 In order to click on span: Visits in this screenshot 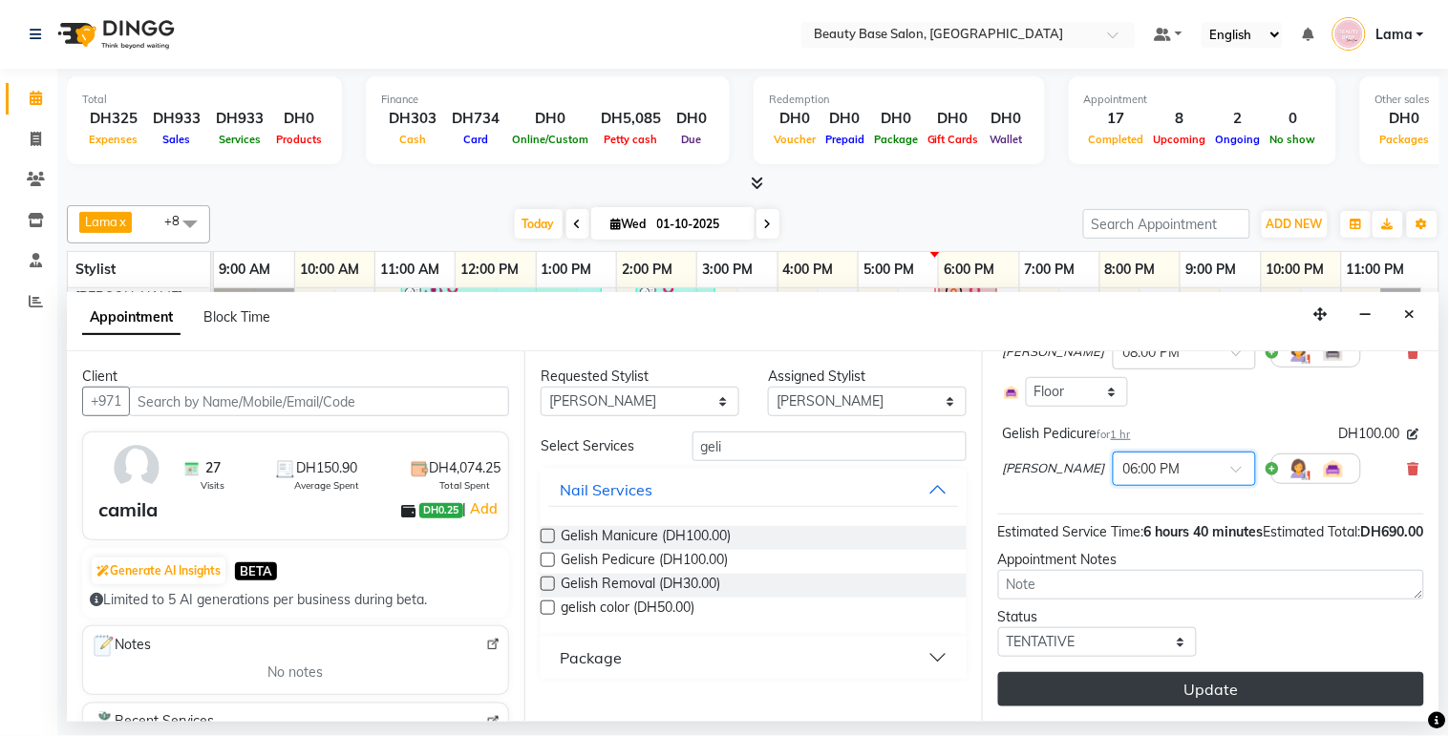, I will do `click(212, 485)`.